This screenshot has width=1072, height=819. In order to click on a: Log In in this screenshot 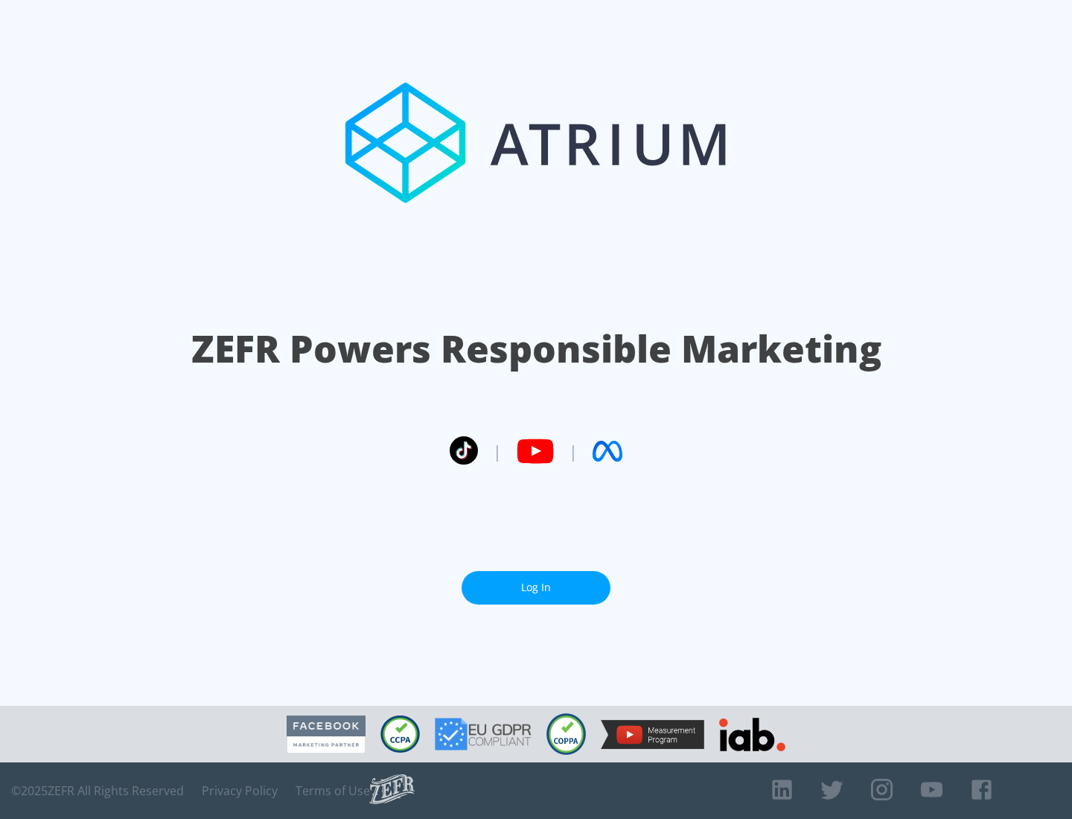, I will do `click(536, 587)`.